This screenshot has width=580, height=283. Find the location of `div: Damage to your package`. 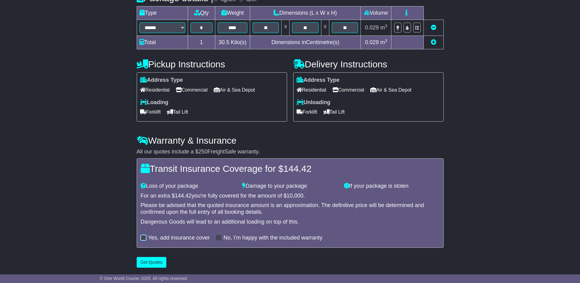

div: Damage to your package is located at coordinates (290, 186).